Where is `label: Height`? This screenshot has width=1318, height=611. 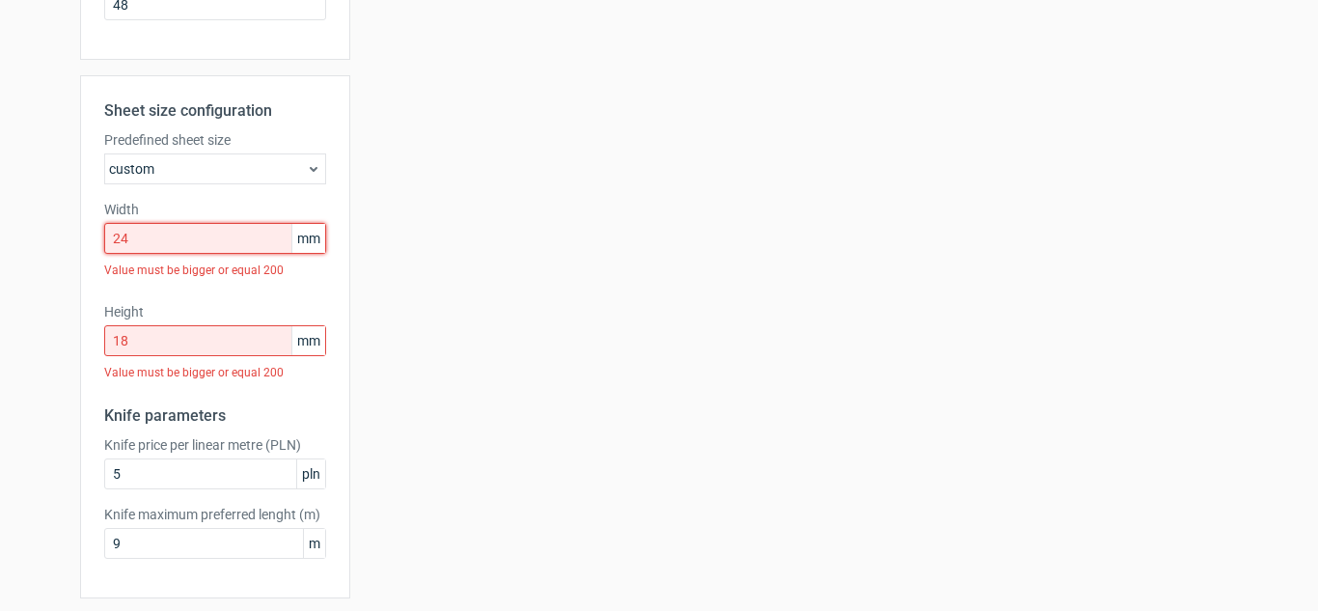
label: Height is located at coordinates (215, 312).